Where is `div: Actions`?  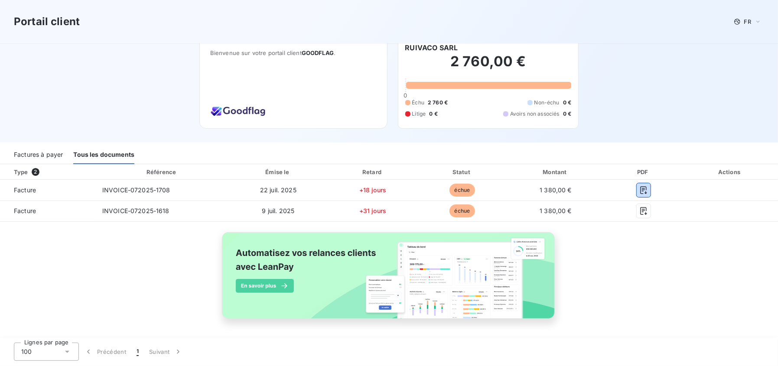 div: Actions is located at coordinates (730, 172).